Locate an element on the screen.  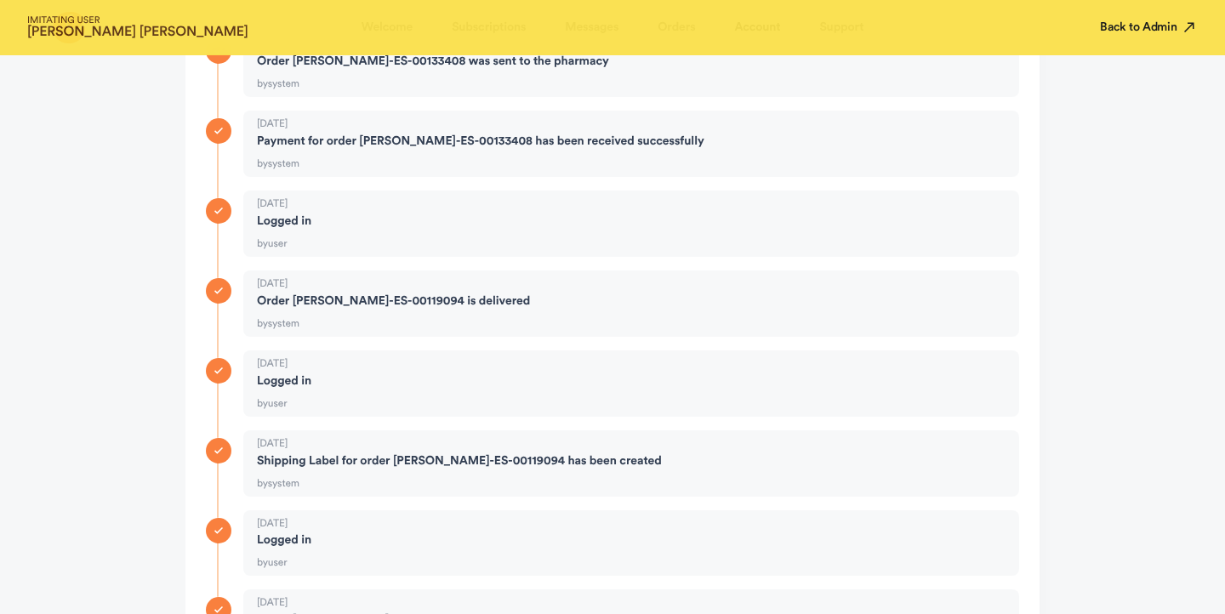
button: Back to Admin is located at coordinates (1148, 27).